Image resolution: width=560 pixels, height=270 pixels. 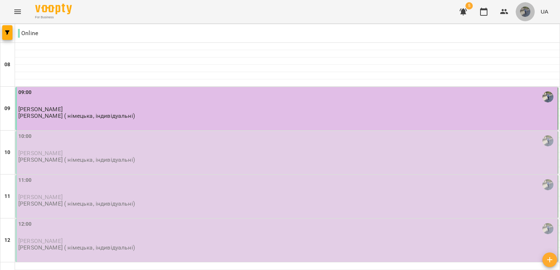 I want to click on span: For Business, so click(x=53, y=17).